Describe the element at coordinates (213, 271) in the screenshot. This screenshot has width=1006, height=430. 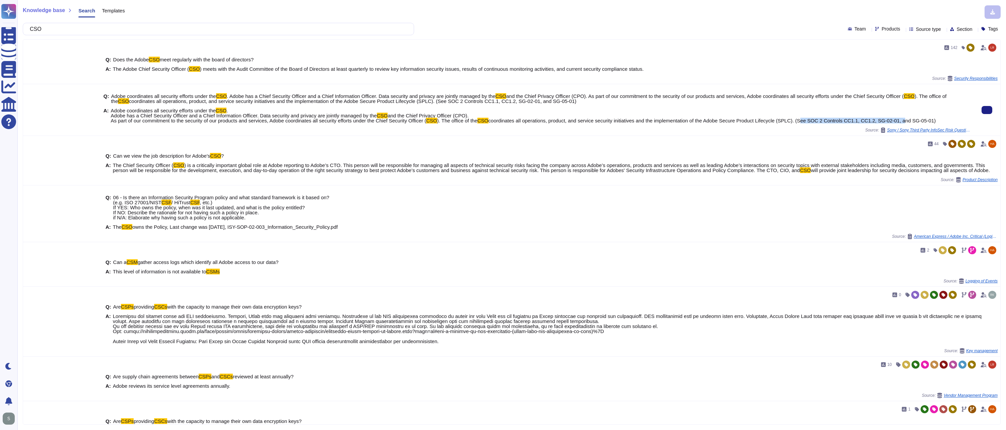
I see `mark: CSMs` at that location.